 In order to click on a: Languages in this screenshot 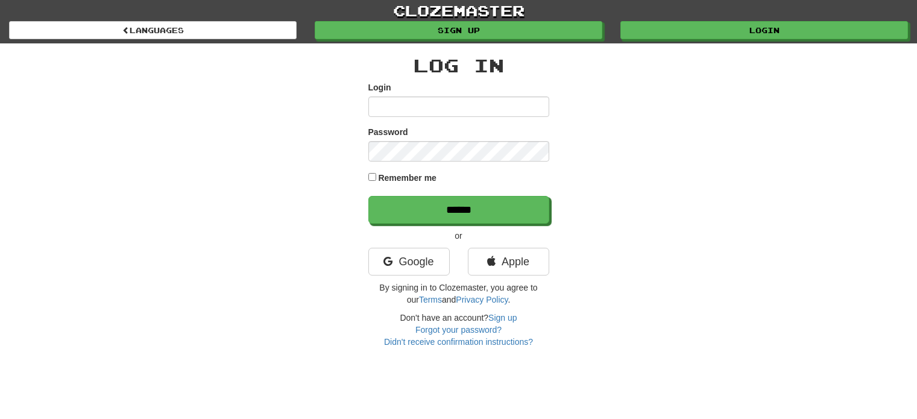, I will do `click(153, 30)`.